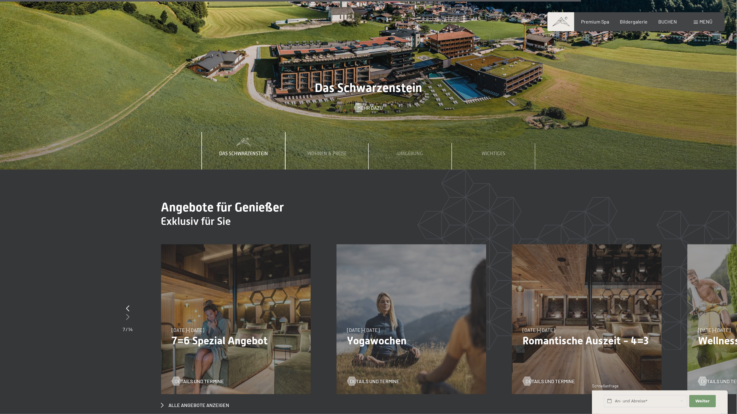 The width and height of the screenshot is (737, 414). I want to click on span: Wichtiges, so click(494, 154).